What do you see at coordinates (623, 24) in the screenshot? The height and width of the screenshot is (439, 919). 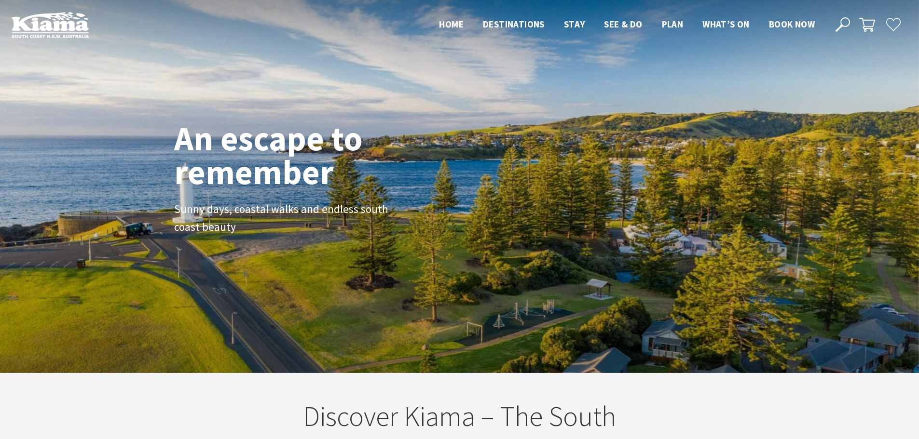 I see `span: See & Do` at bounding box center [623, 24].